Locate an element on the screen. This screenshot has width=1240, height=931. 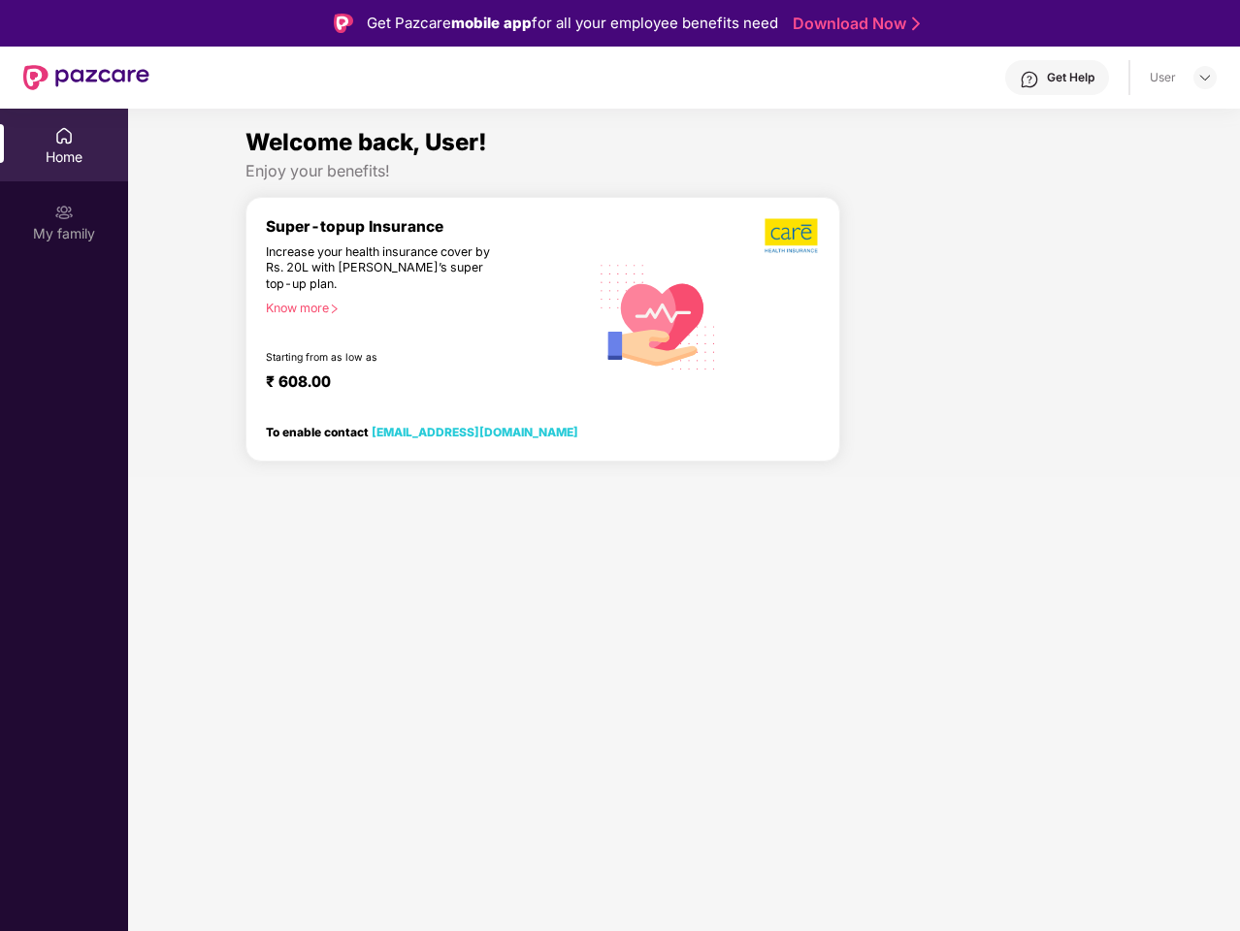
div: Get Help is located at coordinates (1070, 78).